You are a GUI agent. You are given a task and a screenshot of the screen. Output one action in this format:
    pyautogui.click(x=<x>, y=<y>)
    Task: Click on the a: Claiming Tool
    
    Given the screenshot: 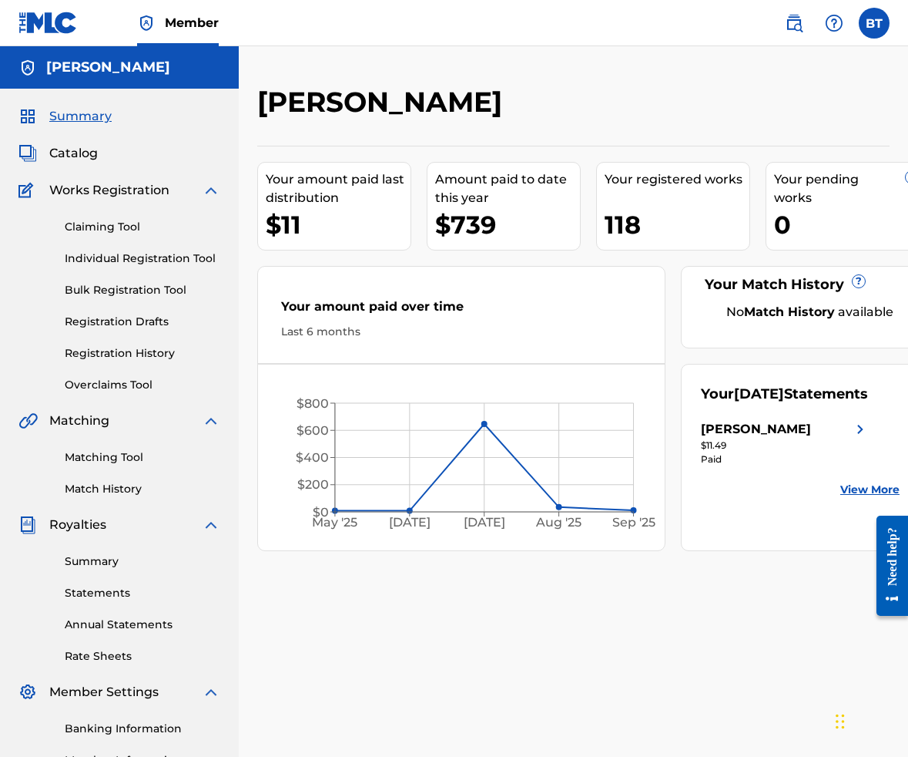 What is the action you would take?
    pyautogui.click(x=143, y=227)
    